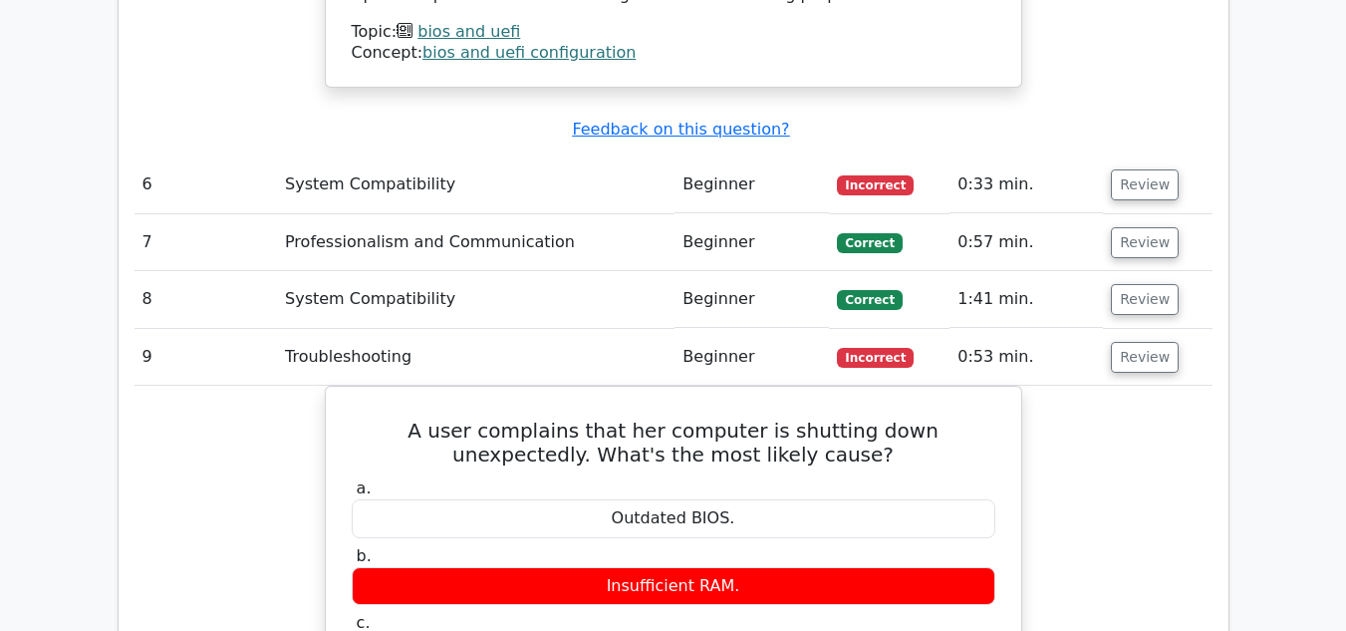 The width and height of the screenshot is (1346, 631). I want to click on div: Concept:, so click(674, 53).